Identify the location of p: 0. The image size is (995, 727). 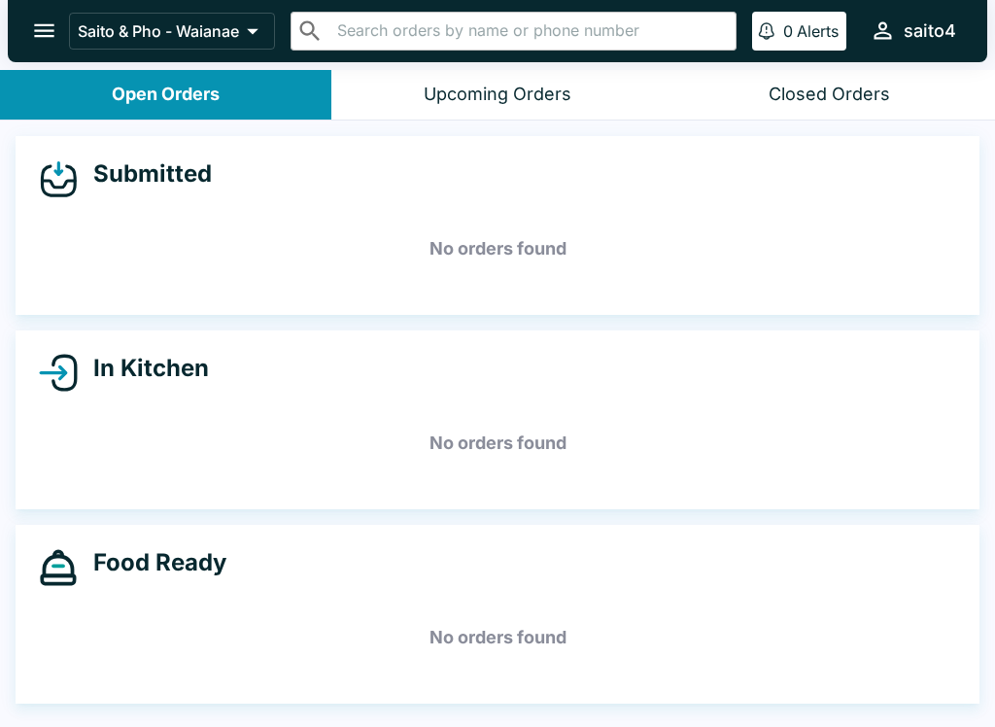
(788, 31).